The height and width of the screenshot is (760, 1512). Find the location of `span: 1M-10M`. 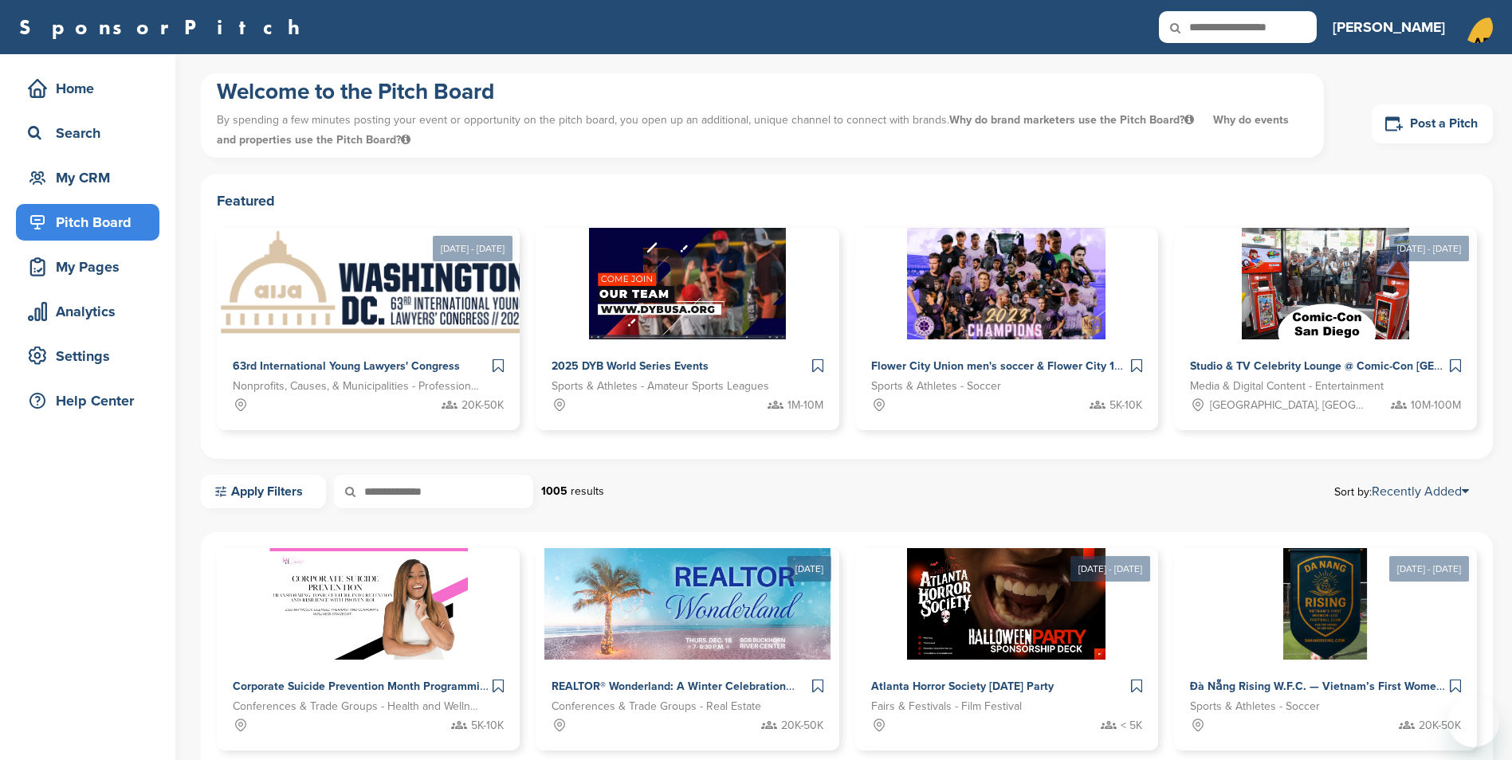

span: 1M-10M is located at coordinates (805, 406).